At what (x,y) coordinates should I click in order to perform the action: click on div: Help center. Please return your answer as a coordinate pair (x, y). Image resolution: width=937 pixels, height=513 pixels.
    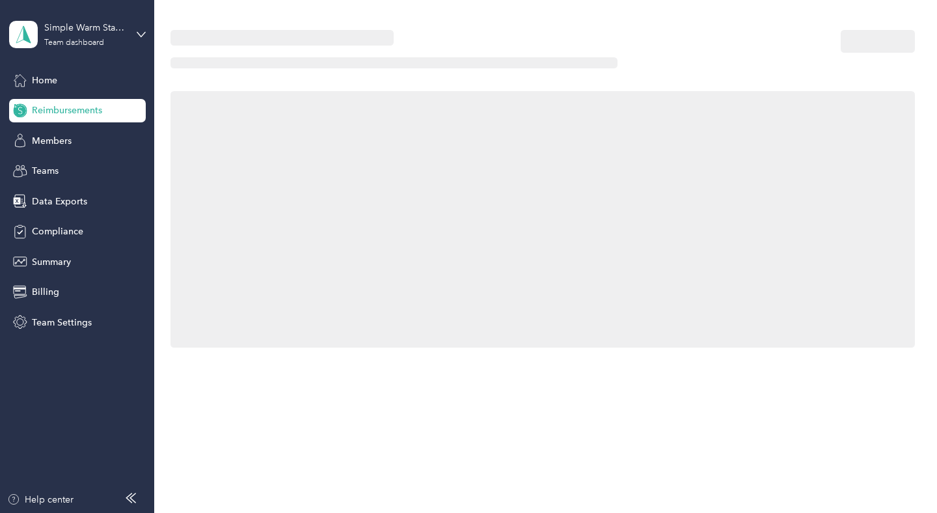
    Looking at the image, I should click on (40, 499).